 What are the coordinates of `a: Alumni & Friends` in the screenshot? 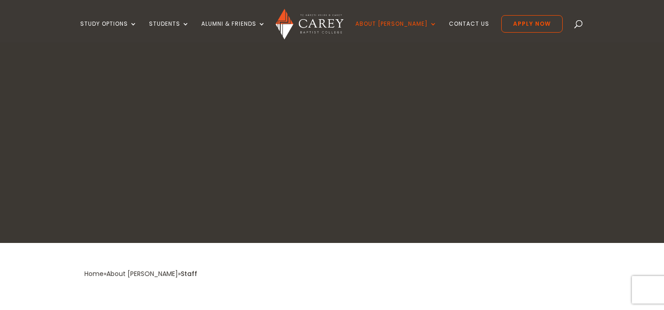 It's located at (233, 31).